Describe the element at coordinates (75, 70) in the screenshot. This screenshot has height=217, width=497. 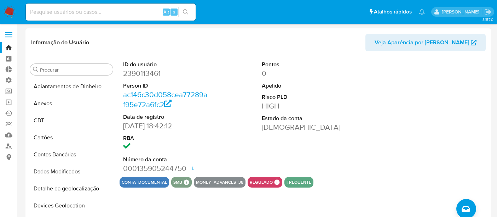
I see `input: Procurar` at that location.